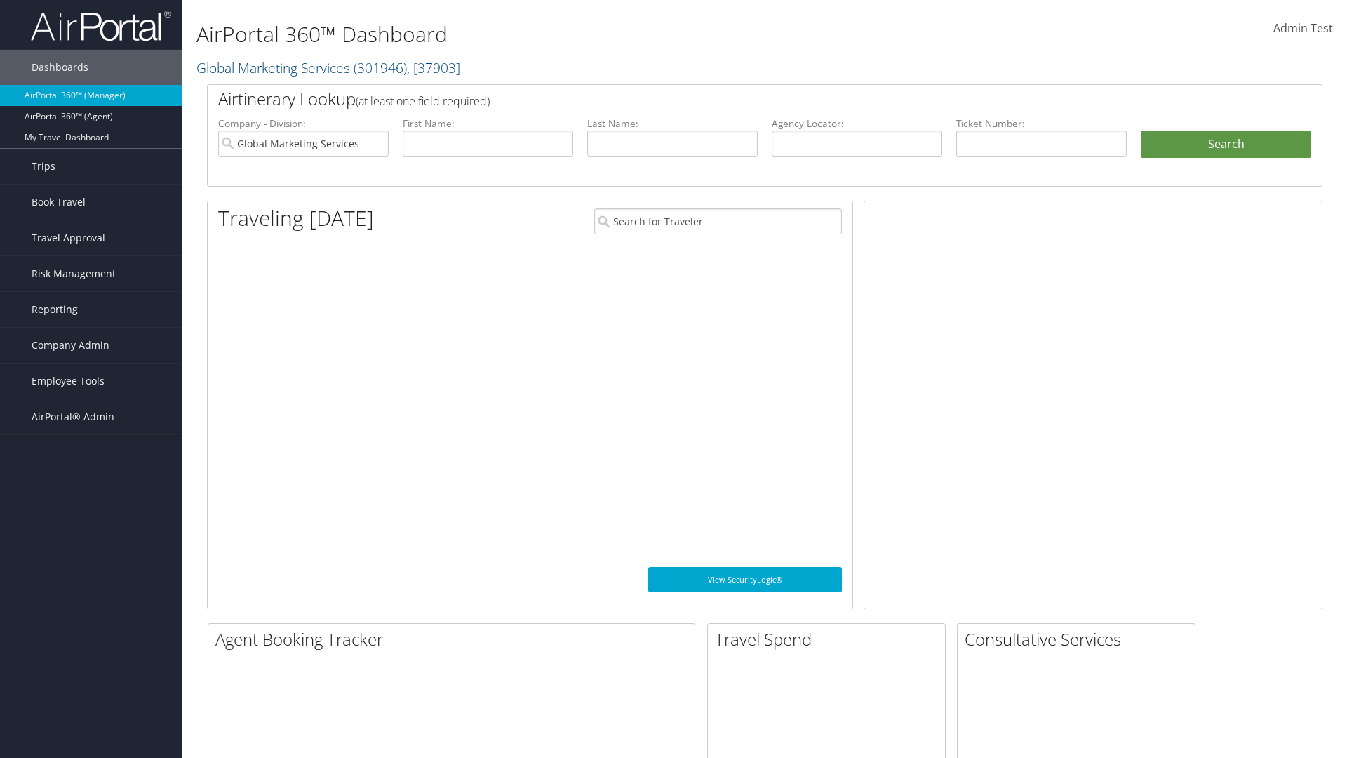  Describe the element at coordinates (434, 67) in the screenshot. I see `span: , [ 37903 ]` at that location.